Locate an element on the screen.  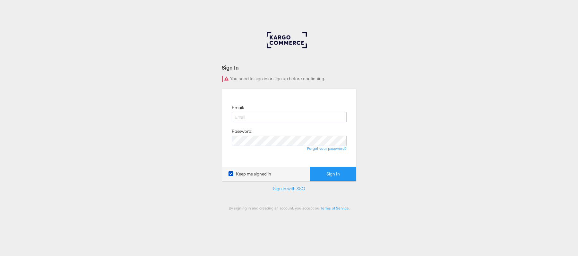
input: Email is located at coordinates (289, 117).